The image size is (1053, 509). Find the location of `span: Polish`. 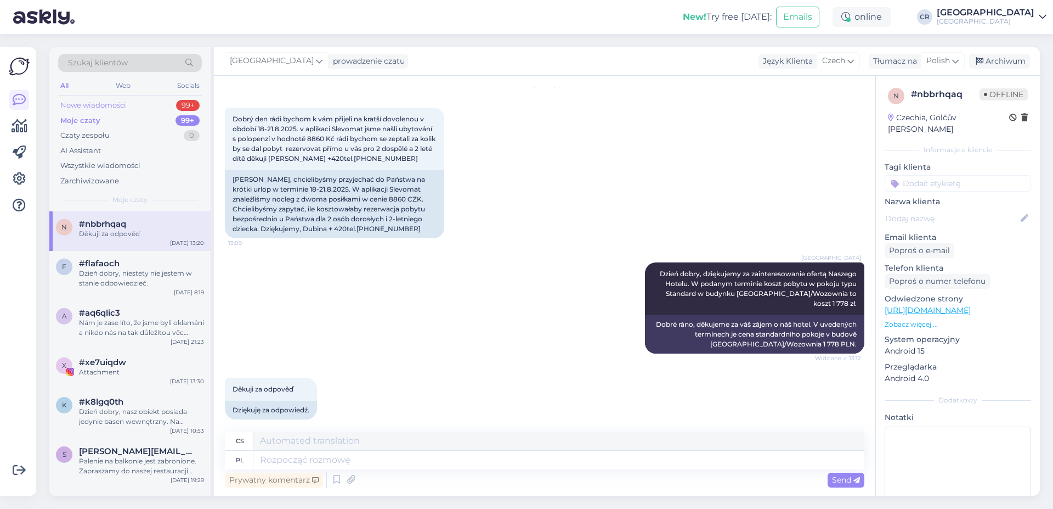

span: Polish is located at coordinates (938, 61).